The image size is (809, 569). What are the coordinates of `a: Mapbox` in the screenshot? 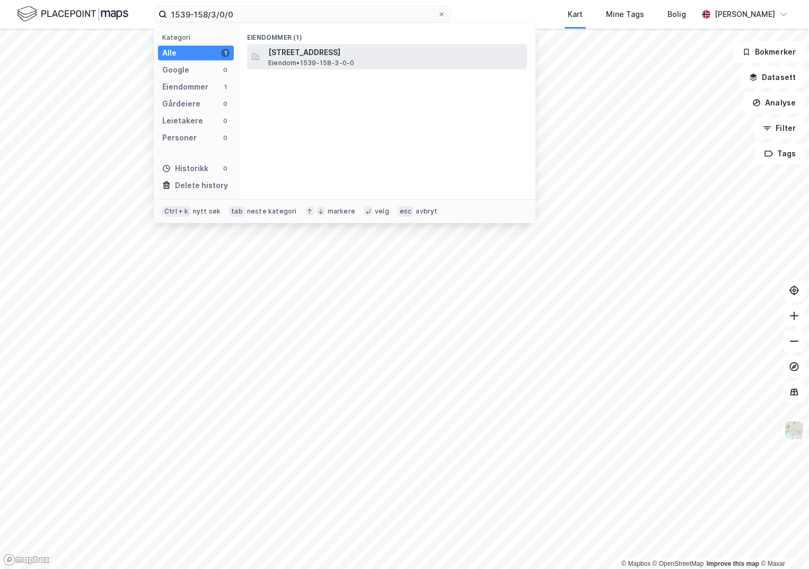 It's located at (635, 564).